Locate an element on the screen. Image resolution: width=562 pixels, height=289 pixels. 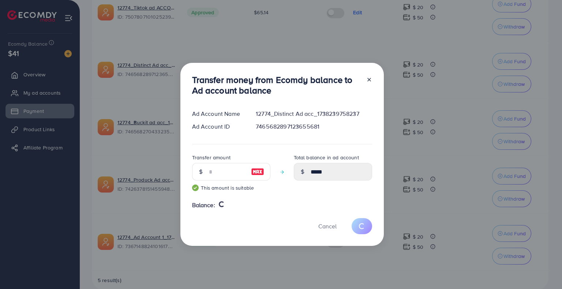
img: image is located at coordinates (258, 172).